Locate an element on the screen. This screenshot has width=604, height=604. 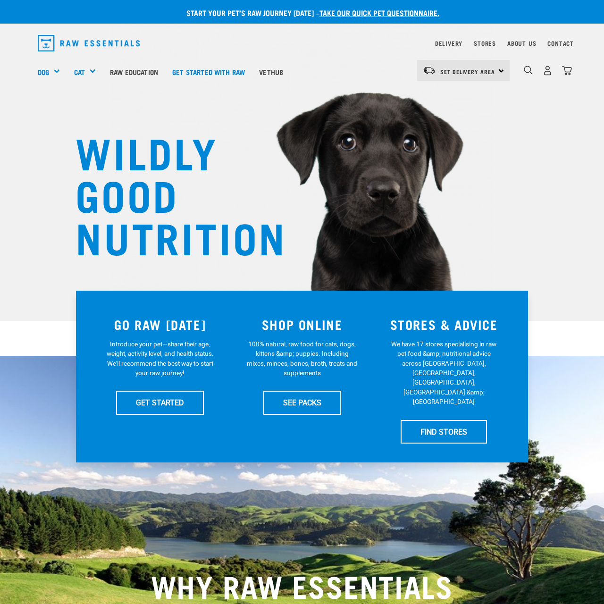
h2: WHY RAW ESSENTIALS is located at coordinates (302, 585).